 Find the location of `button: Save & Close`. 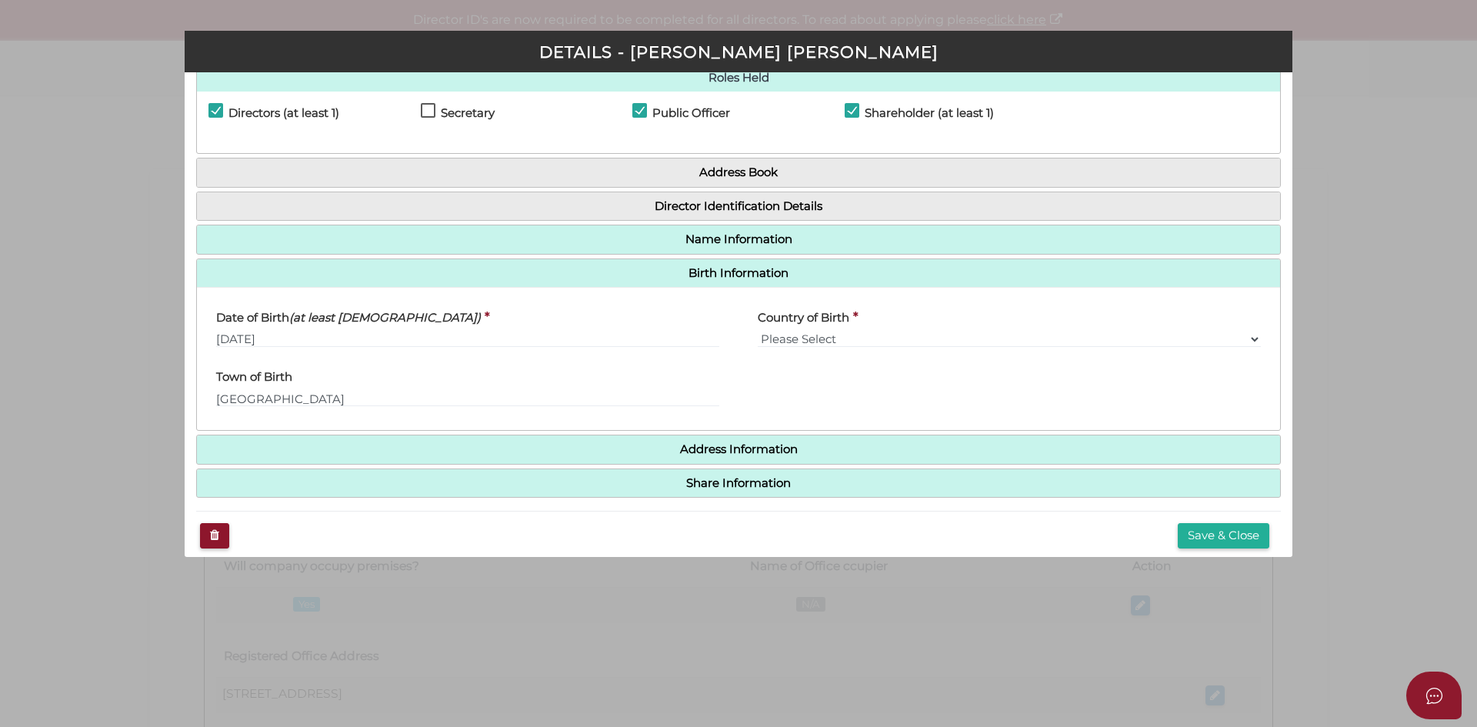

button: Save & Close is located at coordinates (1223, 535).